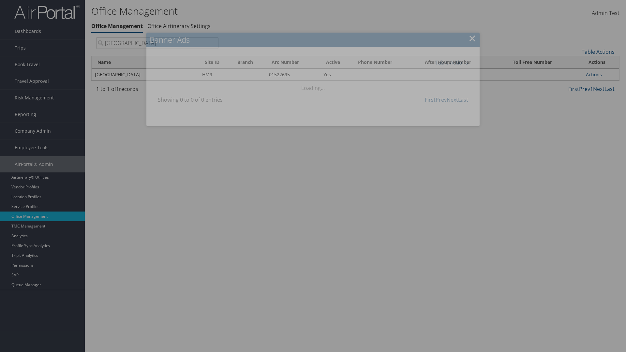 Image resolution: width=626 pixels, height=352 pixels. I want to click on div: Showing 0 to 0 of 0 entries, so click(193, 101).